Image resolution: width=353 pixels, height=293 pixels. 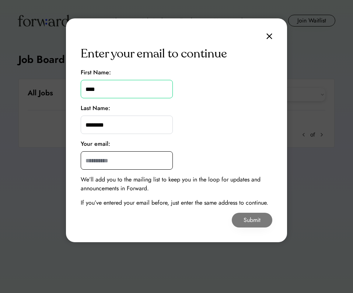 What do you see at coordinates (252, 220) in the screenshot?
I see `button: Submit` at bounding box center [252, 220].